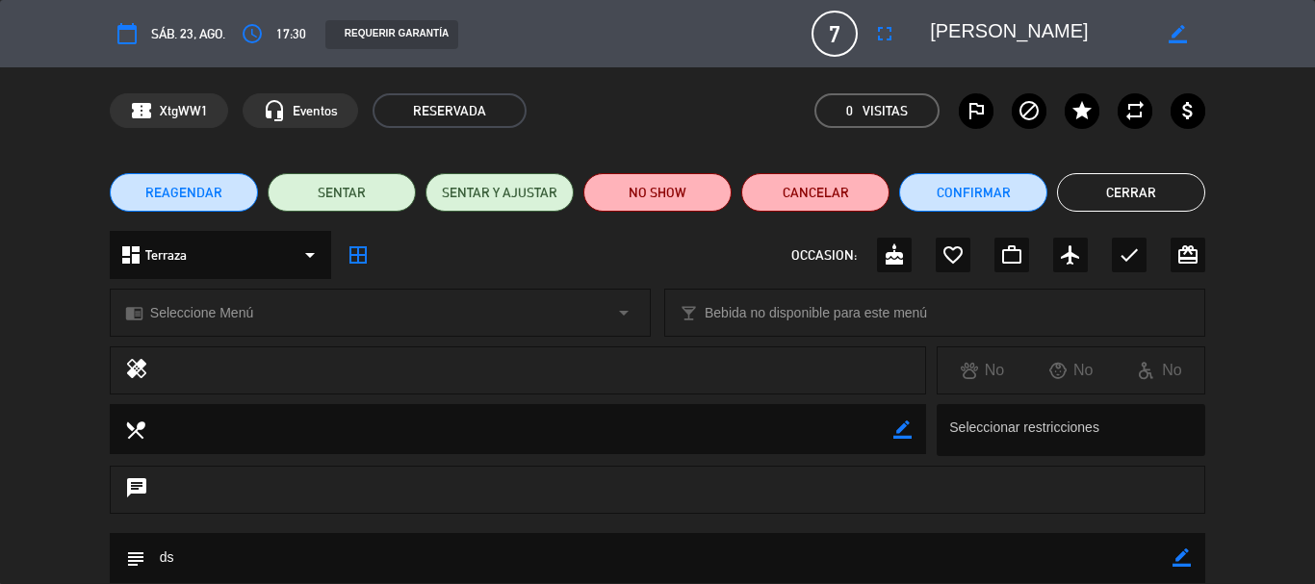  Describe the element at coordinates (976, 111) in the screenshot. I see `i: outlined_flag` at that location.